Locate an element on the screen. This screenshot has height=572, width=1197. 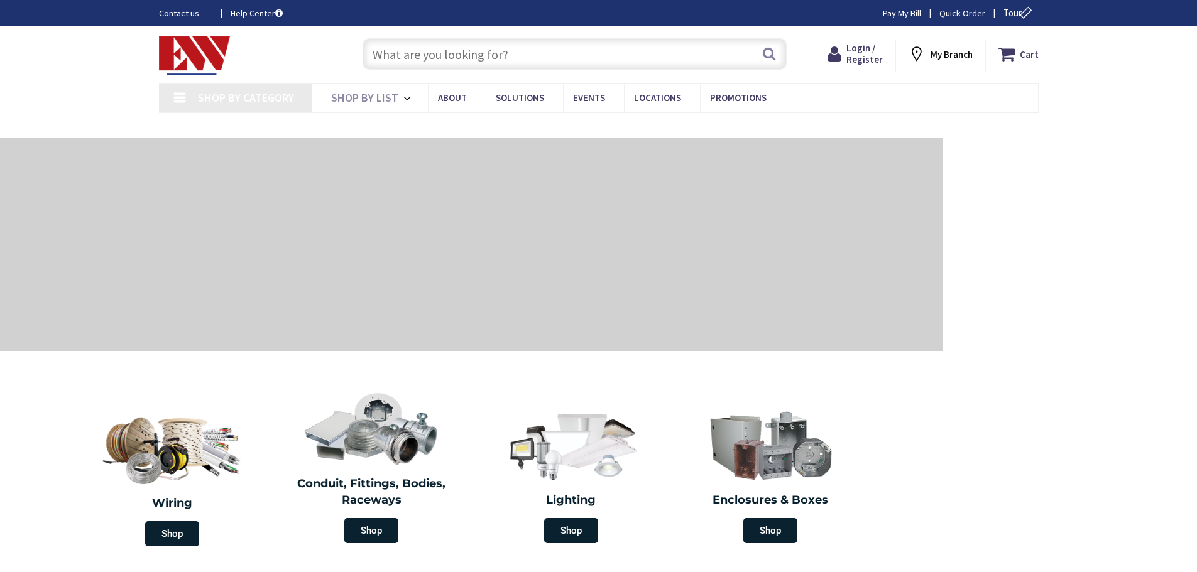
a: Cart is located at coordinates (1018, 54).